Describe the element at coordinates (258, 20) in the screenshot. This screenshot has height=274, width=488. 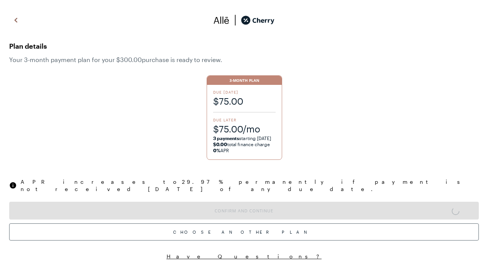
I see `img: cherry_black_logo-DrOE_MJI.svg` at that location.